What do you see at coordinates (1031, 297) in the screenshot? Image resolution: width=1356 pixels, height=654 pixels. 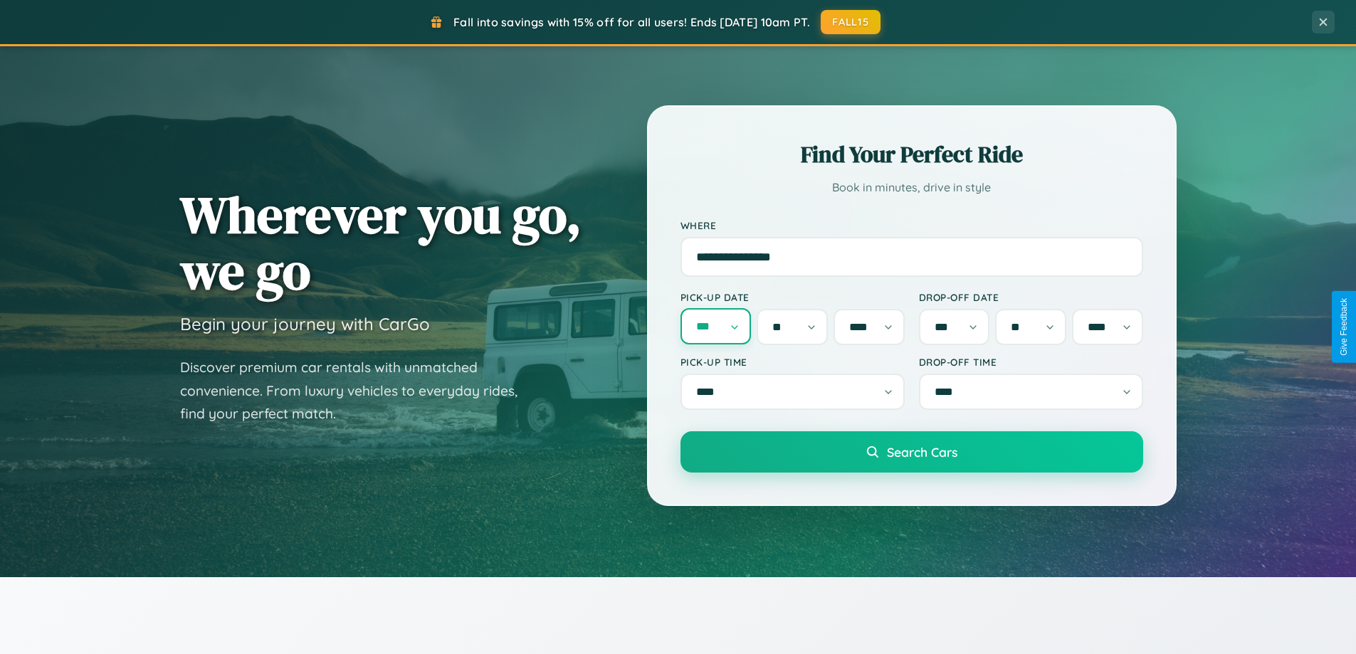 I see `label: Drop-off Date` at bounding box center [1031, 297].